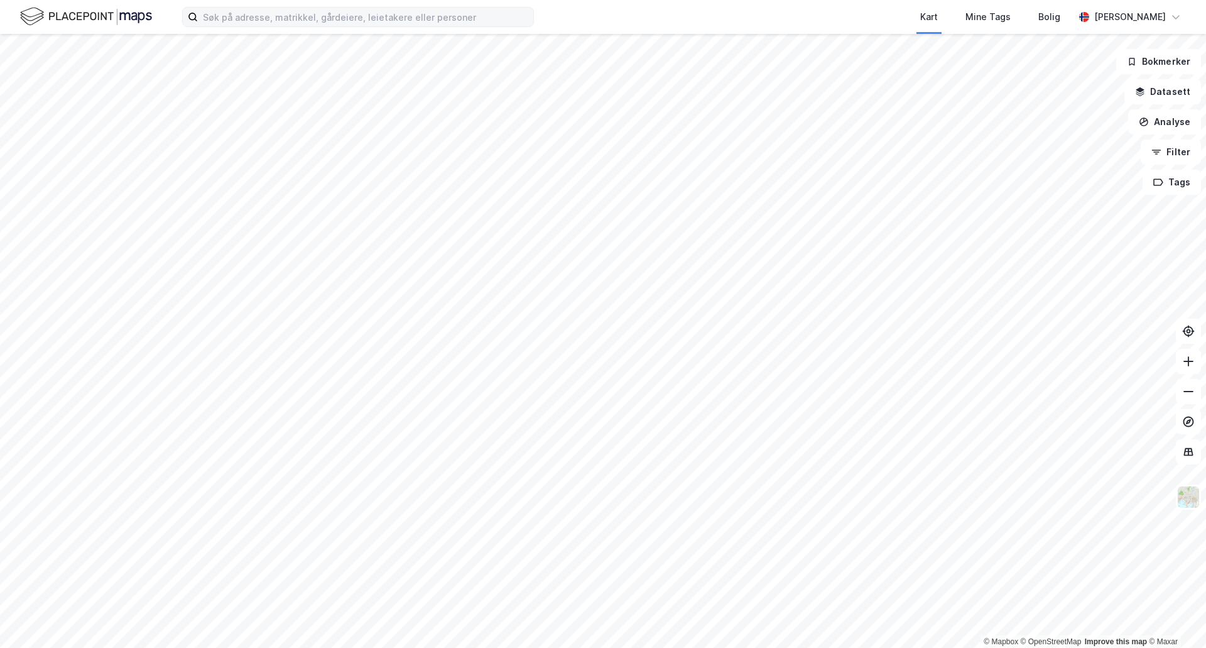 This screenshot has width=1206, height=648. Describe the element at coordinates (1049, 17) in the screenshot. I see `div: Bolig` at that location.